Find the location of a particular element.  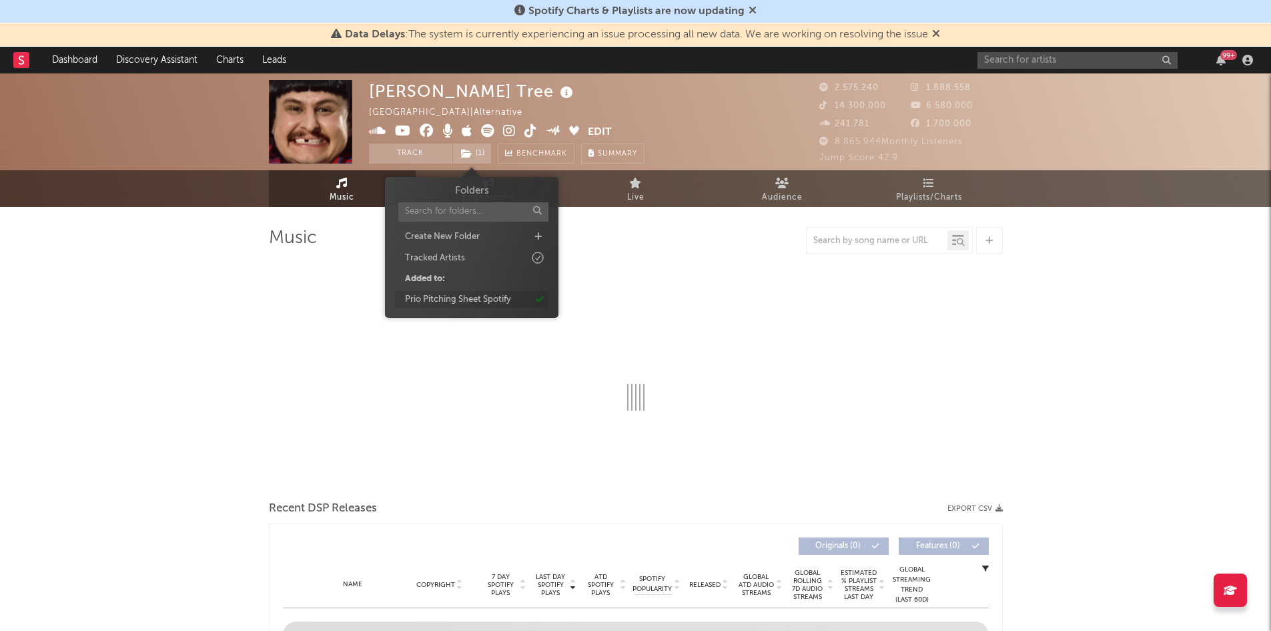

div: Added to: is located at coordinates (425, 279).